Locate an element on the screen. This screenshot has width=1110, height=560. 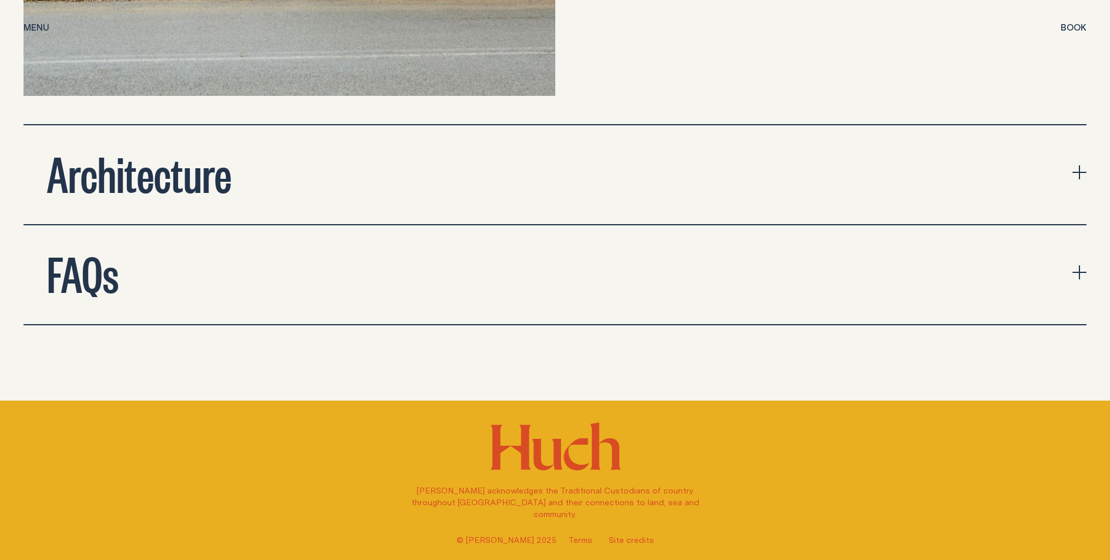
button: show booking tray is located at coordinates (1074, 28).